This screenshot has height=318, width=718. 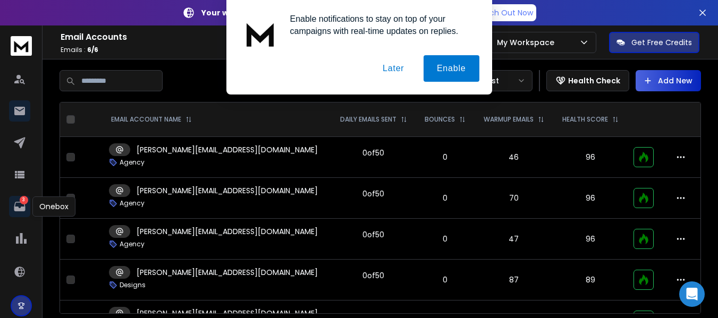 What do you see at coordinates (368, 120) in the screenshot?
I see `p: DAILY EMAILS SENT` at bounding box center [368, 120].